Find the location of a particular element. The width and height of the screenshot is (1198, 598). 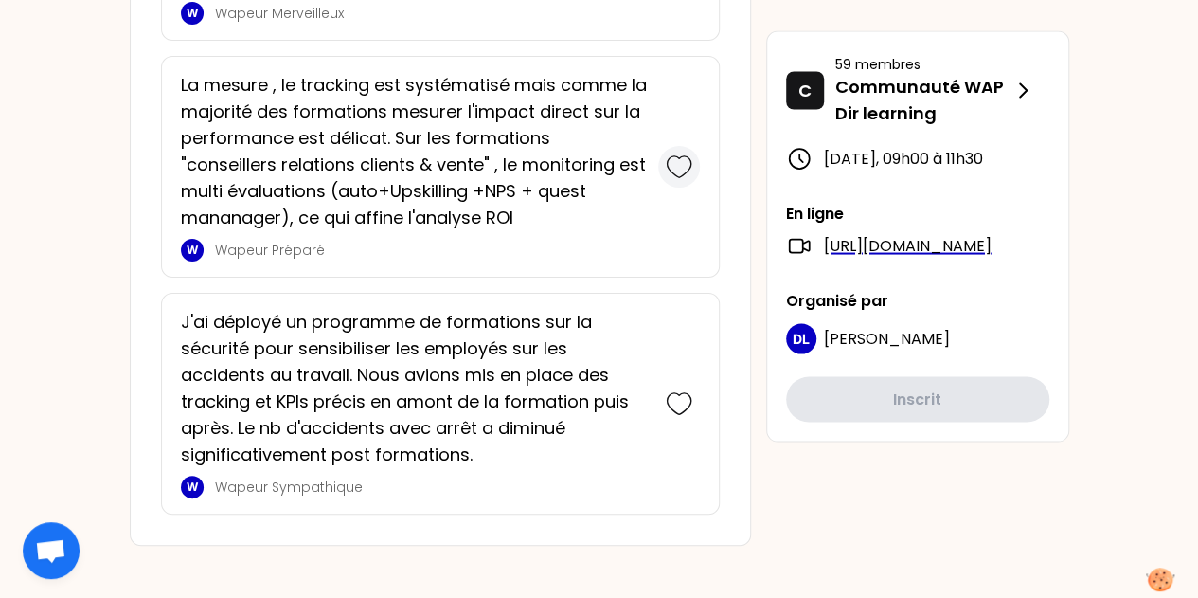

p: Wapeur Merveilleux is located at coordinates (431, 13).